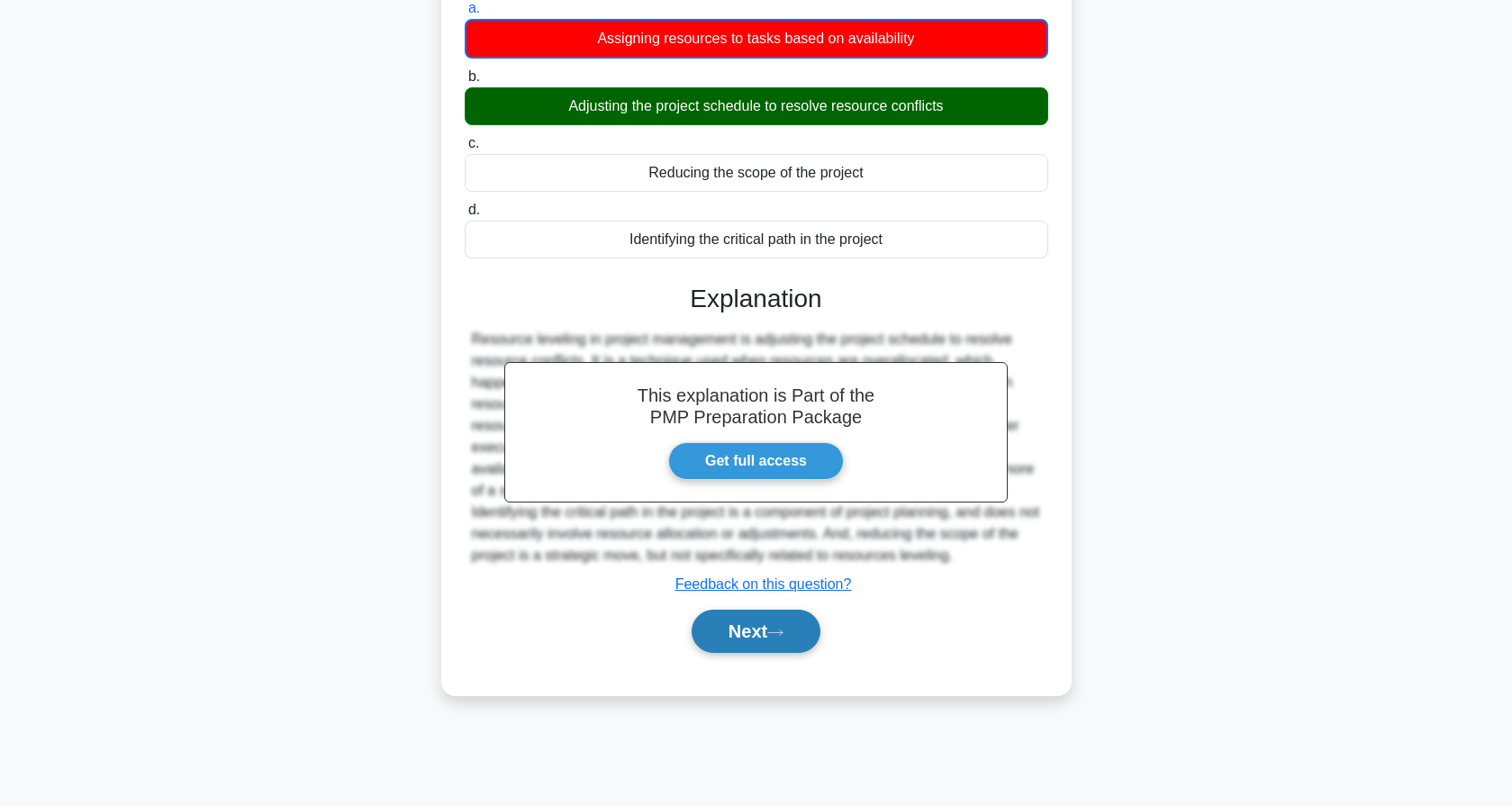 The height and width of the screenshot is (806, 1512). Describe the element at coordinates (474, 75) in the screenshot. I see `span: b.` at that location.